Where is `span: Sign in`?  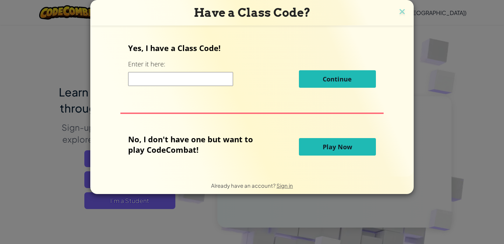 span: Sign in is located at coordinates (285, 186).